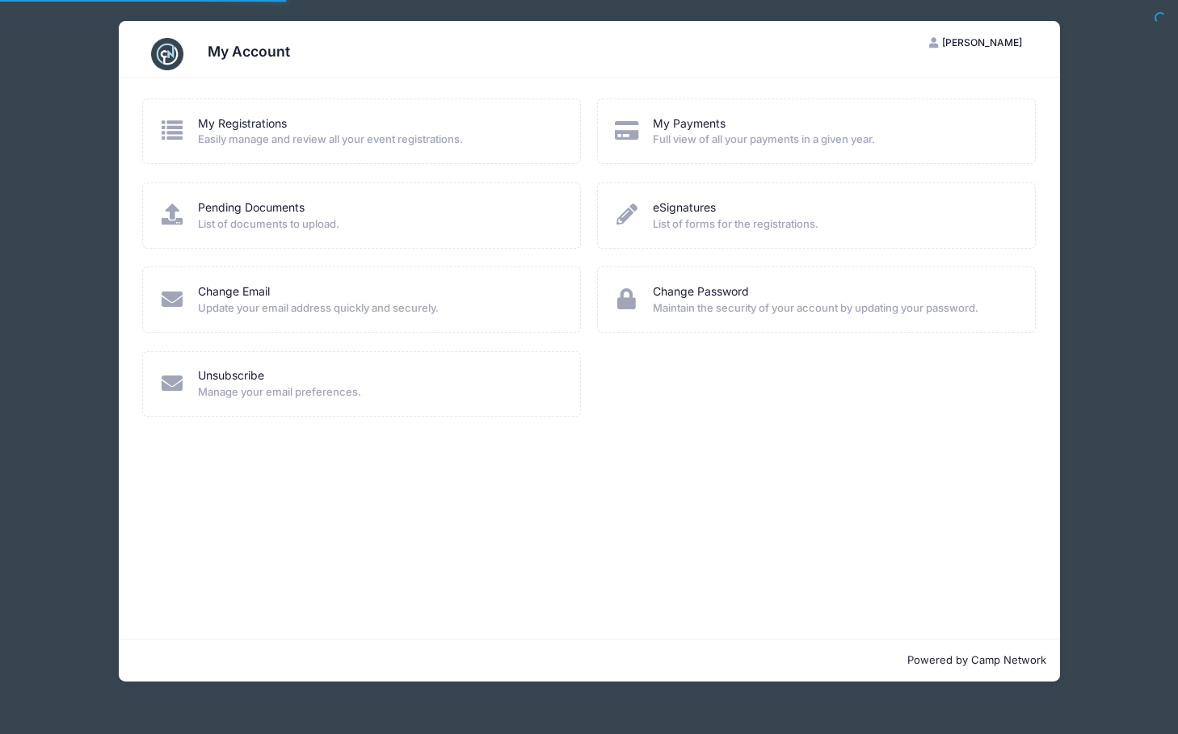 The image size is (1178, 734). What do you see at coordinates (249, 51) in the screenshot?
I see `h3: My Account` at bounding box center [249, 51].